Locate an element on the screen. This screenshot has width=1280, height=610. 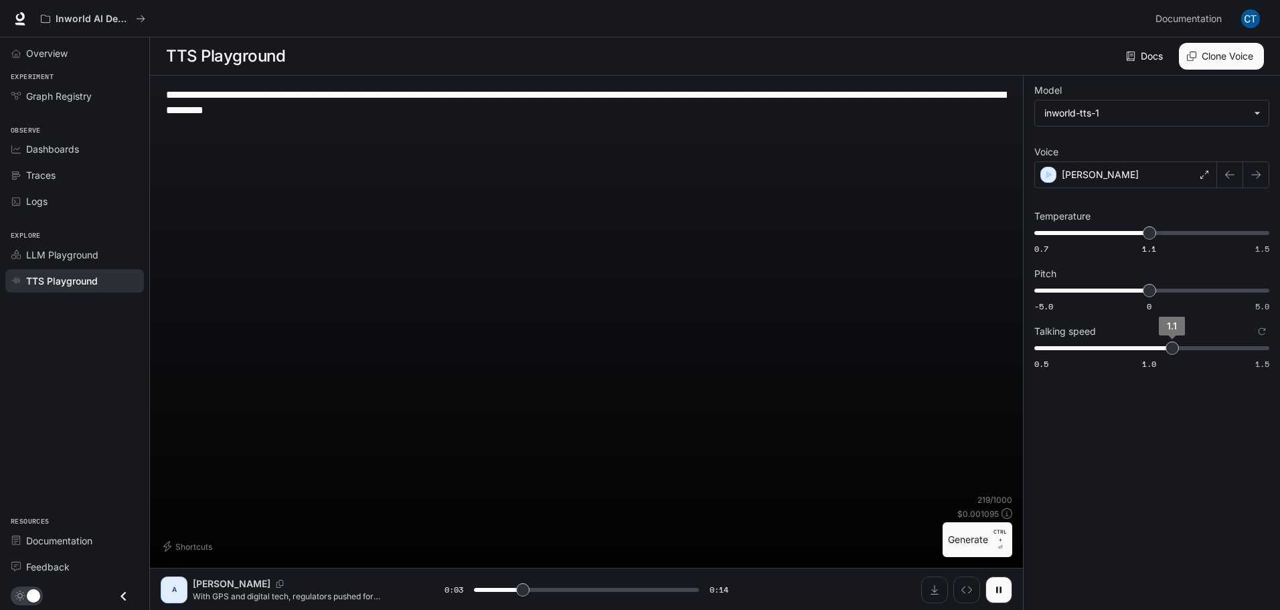
a: Dashboards is located at coordinates (74, 149).